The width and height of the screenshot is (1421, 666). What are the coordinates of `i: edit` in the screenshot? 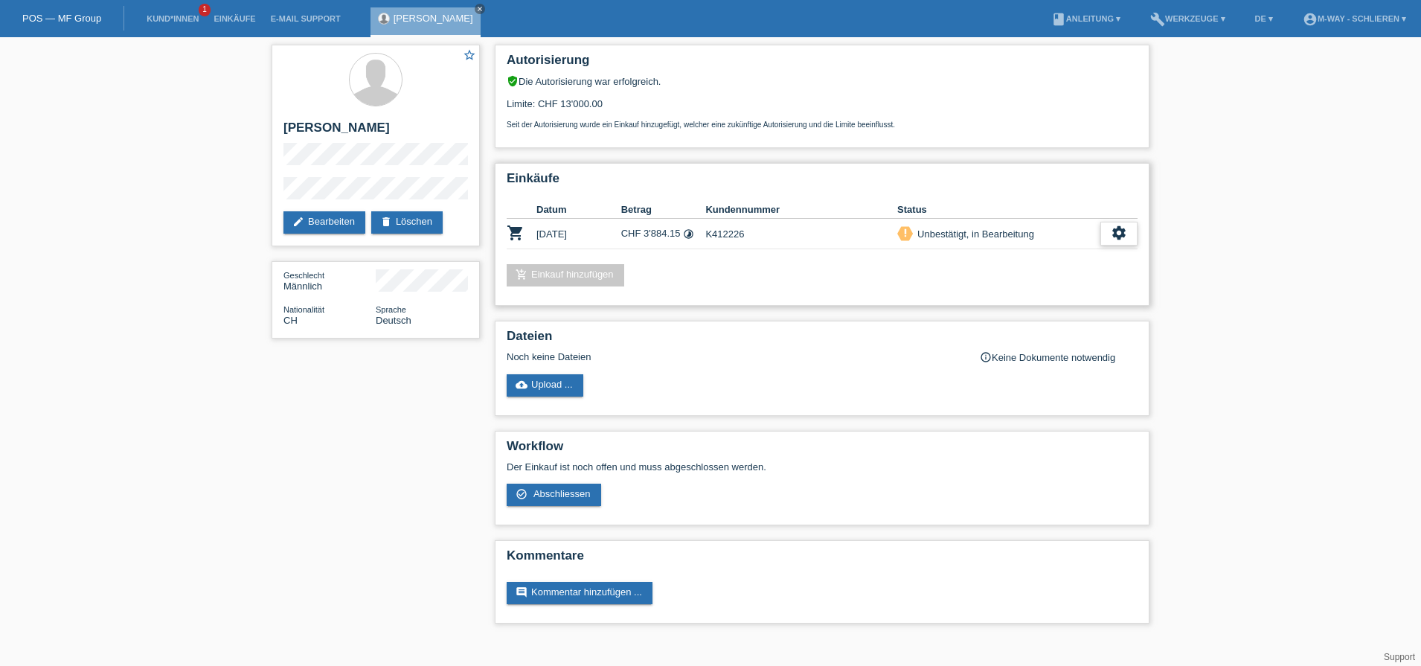 It's located at (298, 222).